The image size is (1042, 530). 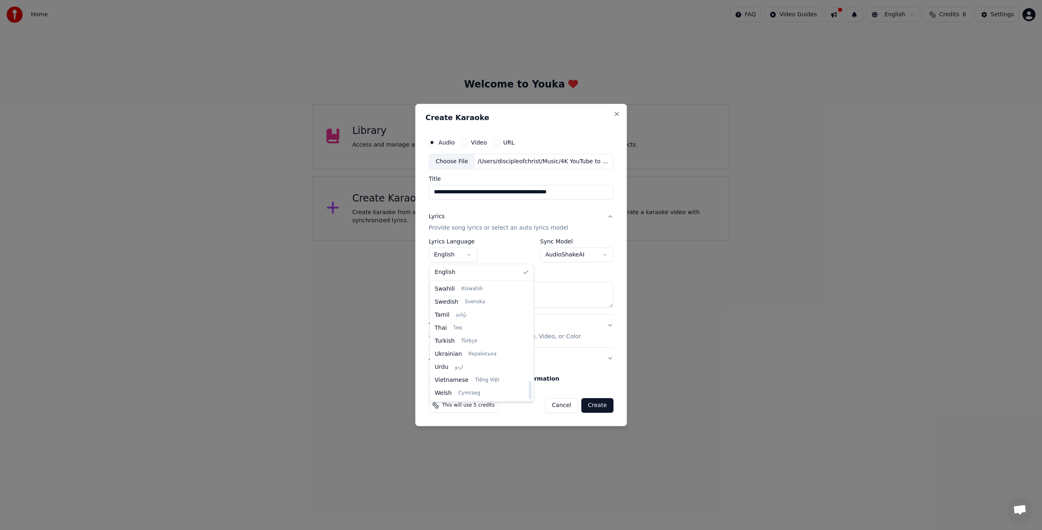 What do you see at coordinates (469, 341) in the screenshot?
I see `span: Türkçe` at bounding box center [469, 341].